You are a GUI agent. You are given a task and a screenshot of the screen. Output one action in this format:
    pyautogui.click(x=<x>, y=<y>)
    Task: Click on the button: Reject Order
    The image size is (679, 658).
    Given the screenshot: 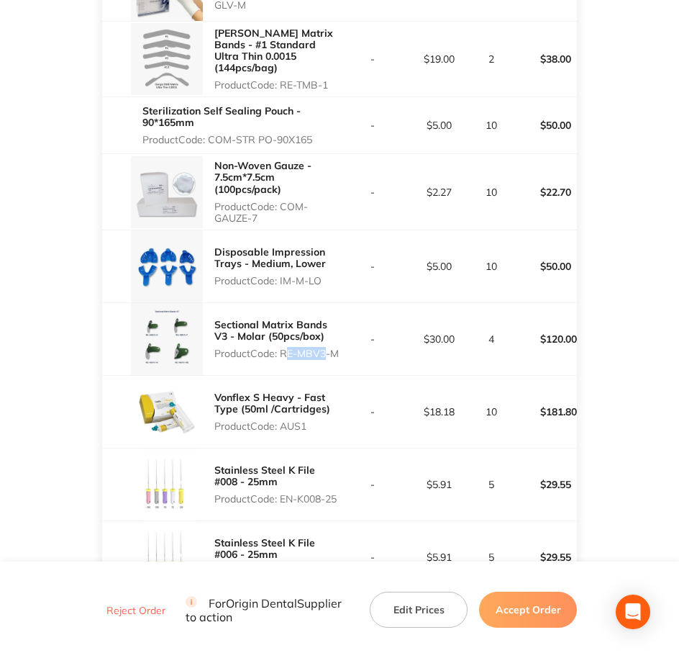 What is the action you would take?
    pyautogui.click(x=136, y=610)
    